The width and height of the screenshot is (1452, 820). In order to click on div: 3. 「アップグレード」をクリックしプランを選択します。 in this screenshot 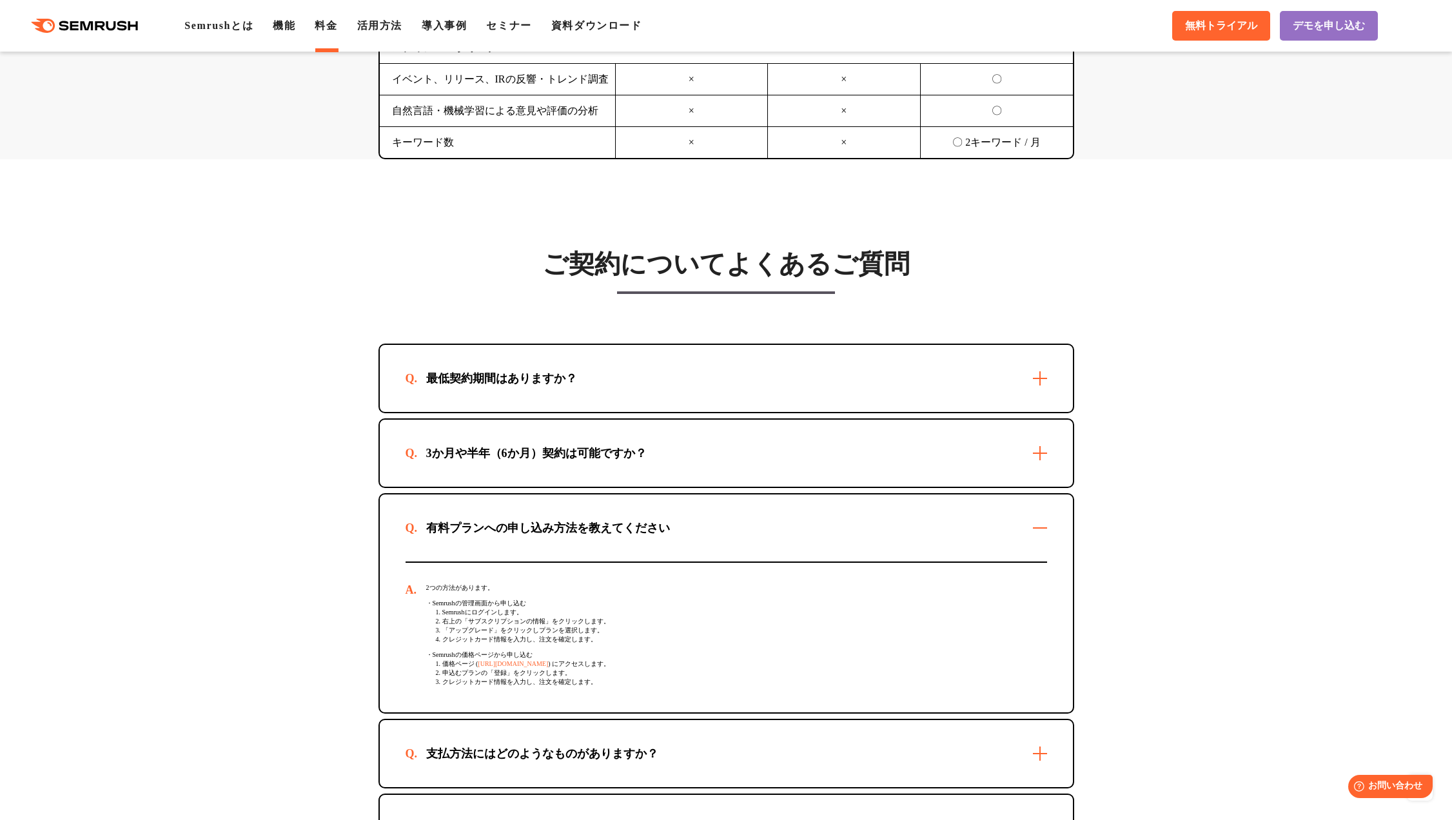, I will do `click(736, 630)`.